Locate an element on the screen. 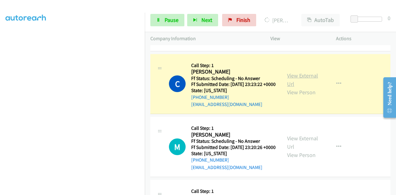  div: Delay between calls (in seconds) is located at coordinates (368, 19).